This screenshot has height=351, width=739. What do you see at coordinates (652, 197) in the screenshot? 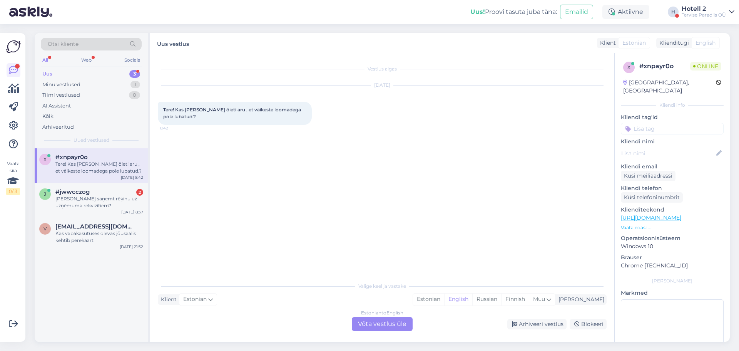
I see `div: Küsi telefoninumbrit` at bounding box center [652, 197].